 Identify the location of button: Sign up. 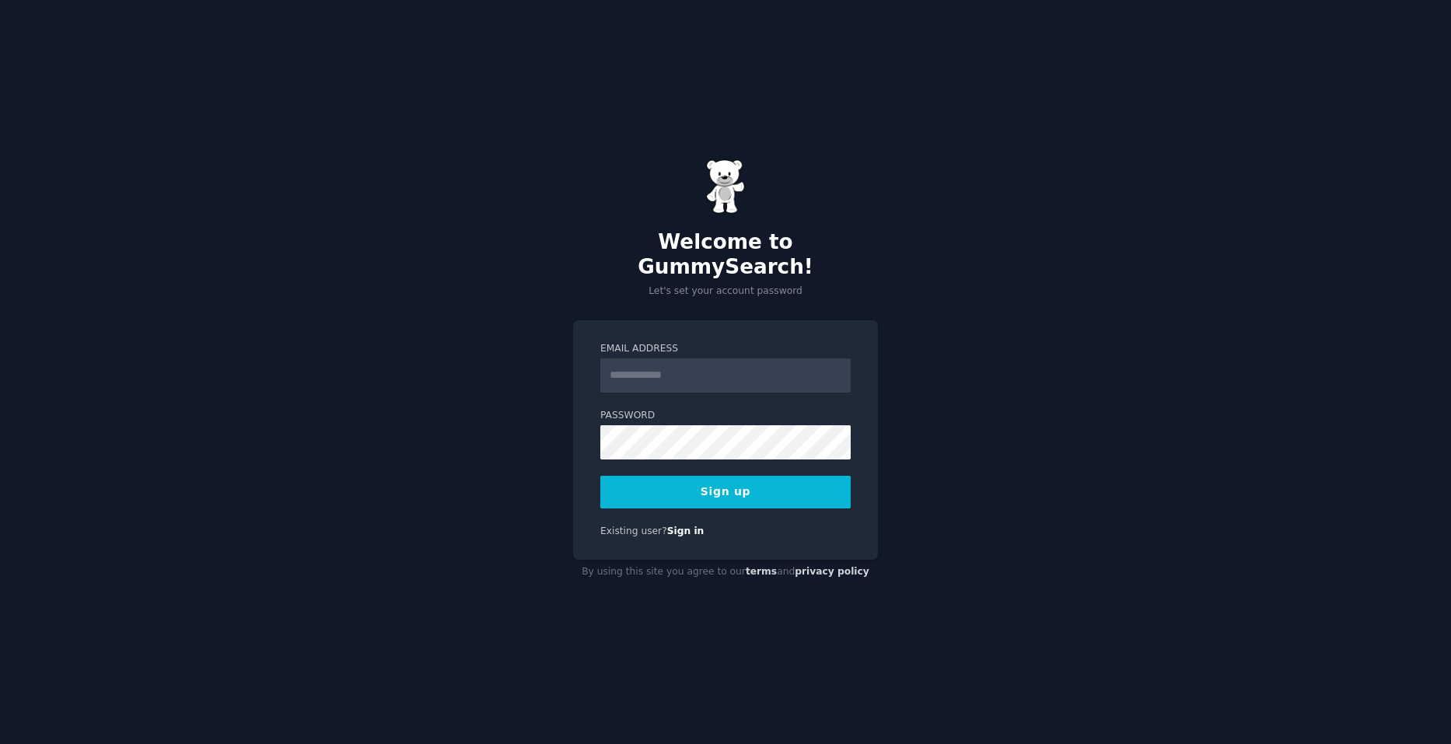
(726, 492).